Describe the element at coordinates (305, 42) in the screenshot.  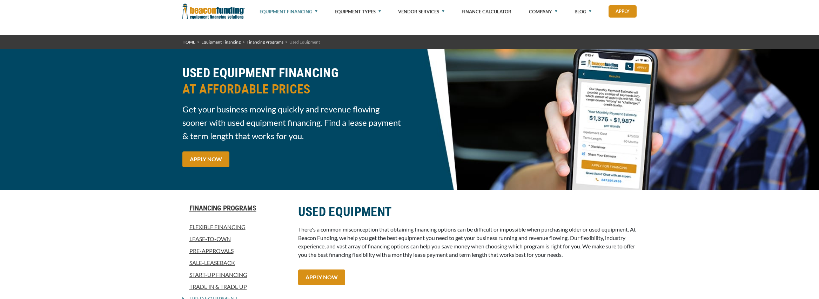
I see `span: Used Equipment` at that location.